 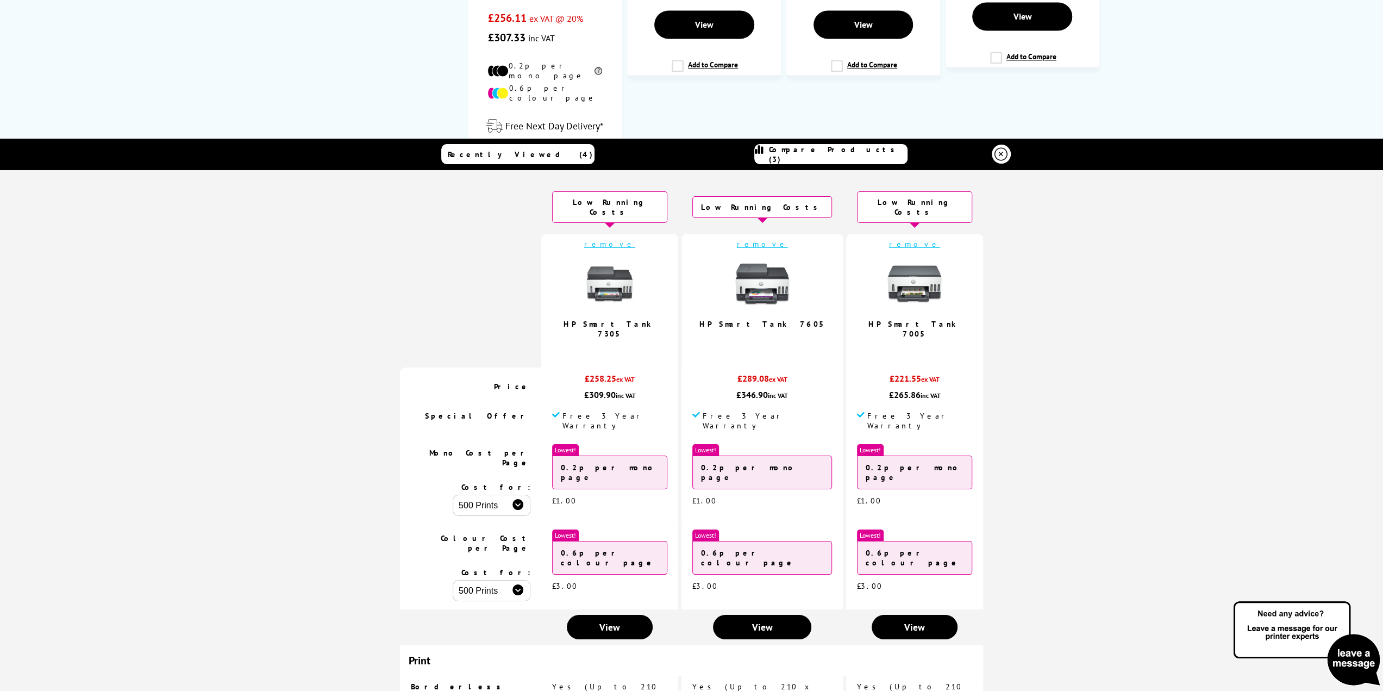 What do you see at coordinates (831, 154) in the screenshot?
I see `a: Compare Products (3)` at bounding box center [831, 154].